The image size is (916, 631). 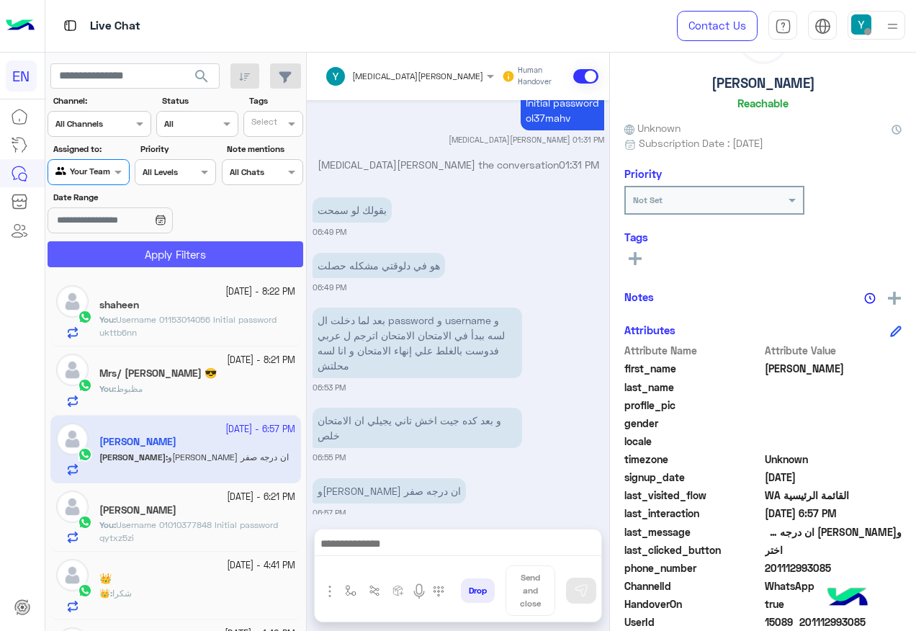 What do you see at coordinates (833, 495) in the screenshot?
I see `span: WA القائمة الرئيسية` at bounding box center [833, 495].